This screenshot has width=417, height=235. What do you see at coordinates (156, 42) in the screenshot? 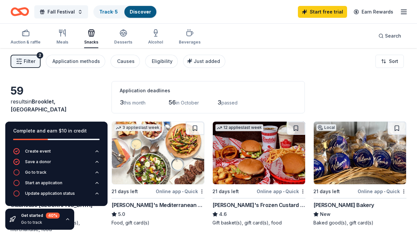
I see `div: Alcohol` at bounding box center [156, 42].